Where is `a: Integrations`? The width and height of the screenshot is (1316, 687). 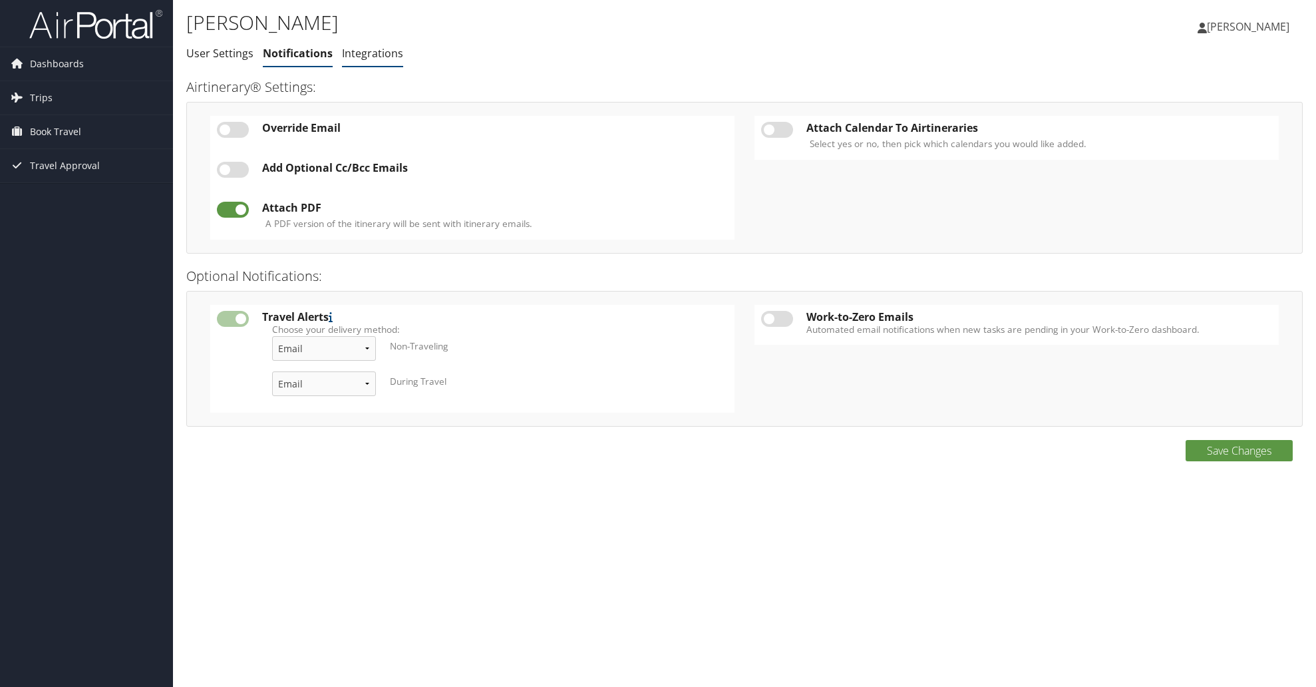 a: Integrations is located at coordinates (373, 53).